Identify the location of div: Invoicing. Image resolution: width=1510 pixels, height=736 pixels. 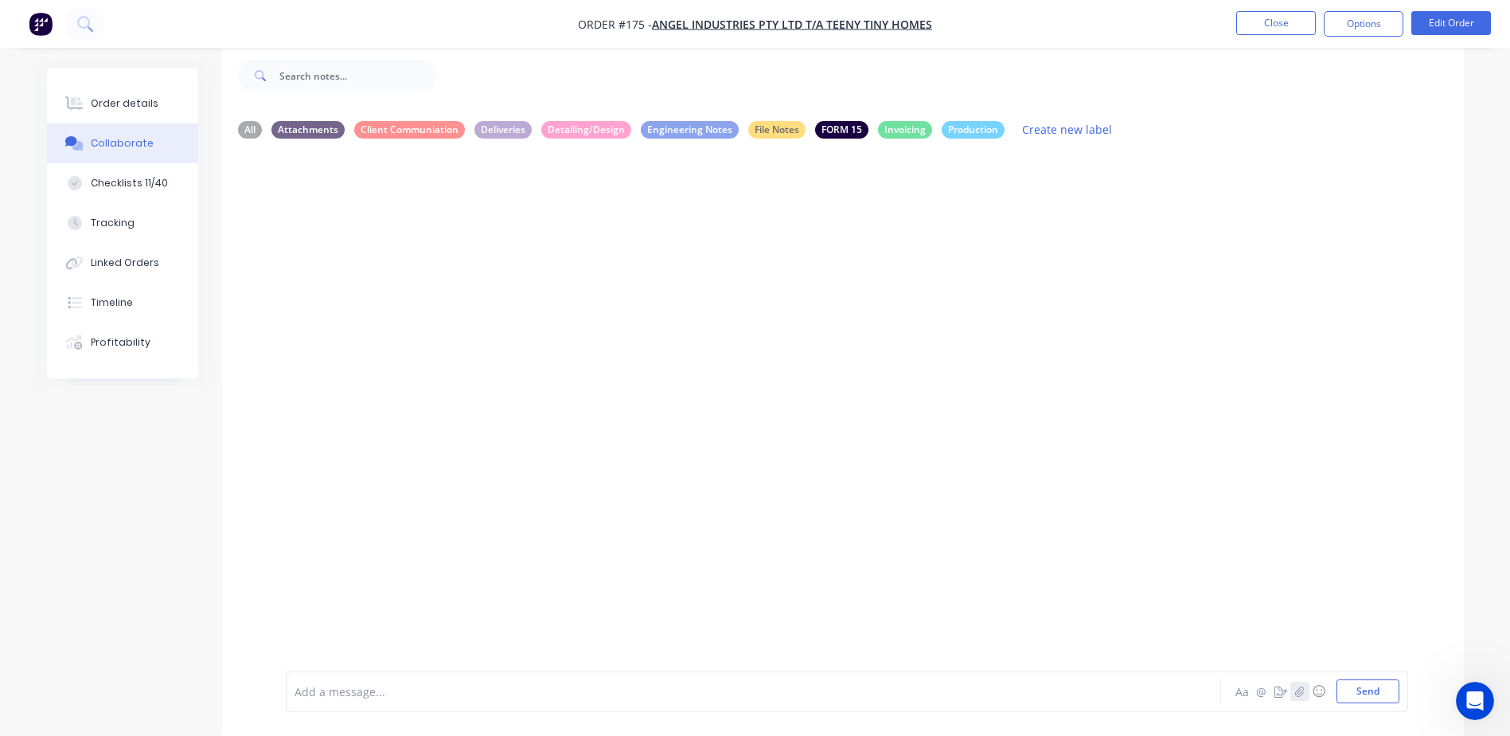
(905, 130).